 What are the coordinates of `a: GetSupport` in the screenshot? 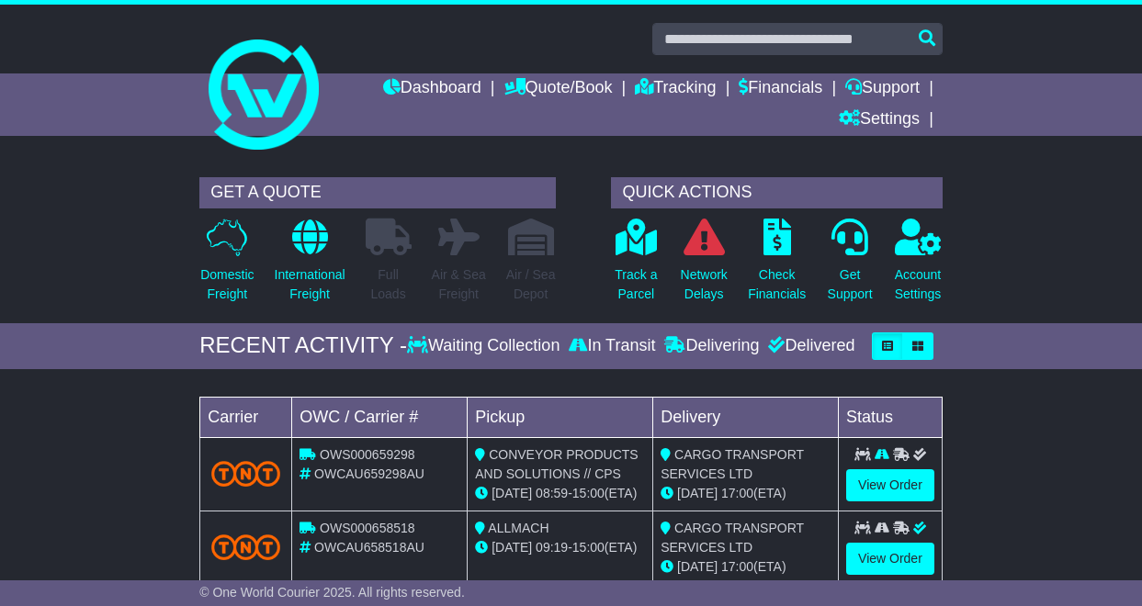 It's located at (850, 266).